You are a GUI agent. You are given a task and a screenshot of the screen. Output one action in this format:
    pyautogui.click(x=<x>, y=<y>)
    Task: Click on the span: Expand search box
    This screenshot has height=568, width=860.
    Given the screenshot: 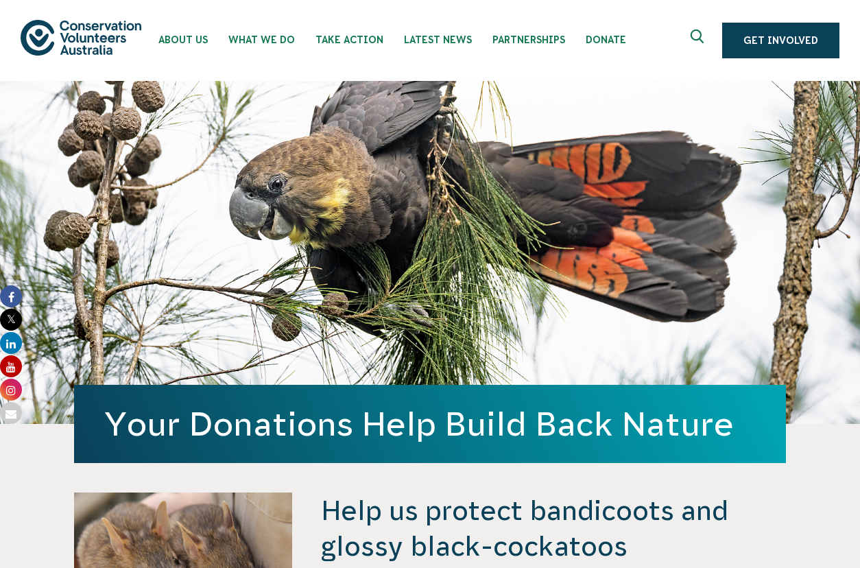 What is the action you would take?
    pyautogui.click(x=699, y=40)
    